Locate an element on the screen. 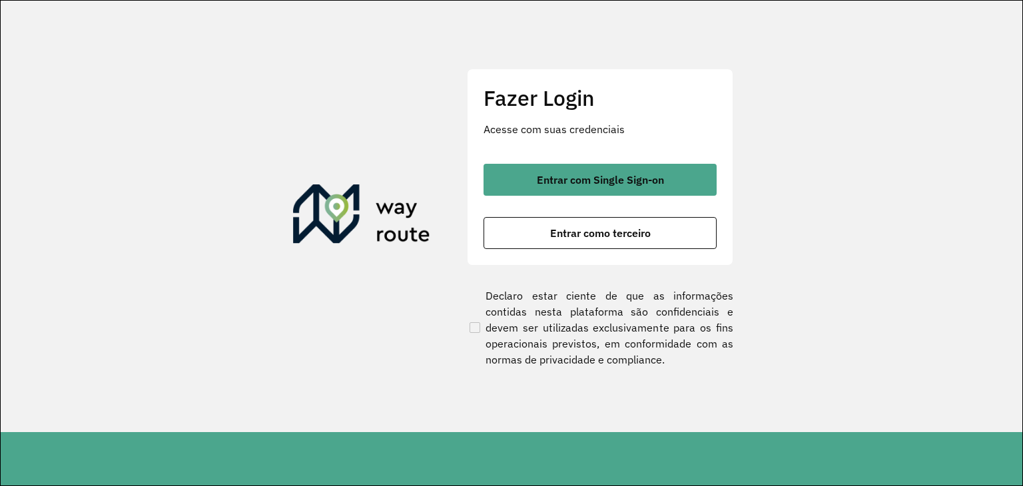  span: Entrar como terceiro is located at coordinates (600, 233).